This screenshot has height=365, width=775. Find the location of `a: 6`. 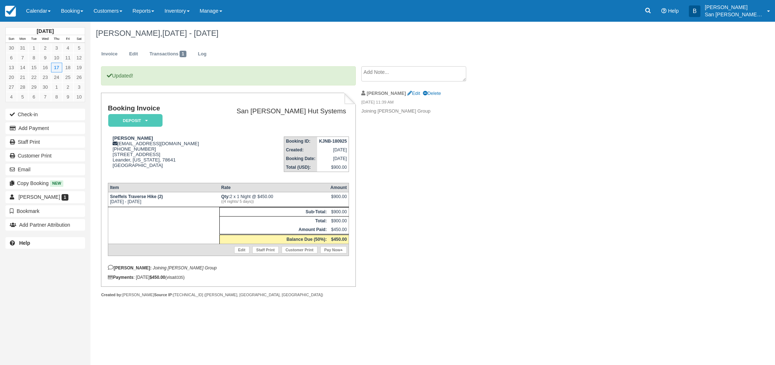

a: 6 is located at coordinates (11, 58).